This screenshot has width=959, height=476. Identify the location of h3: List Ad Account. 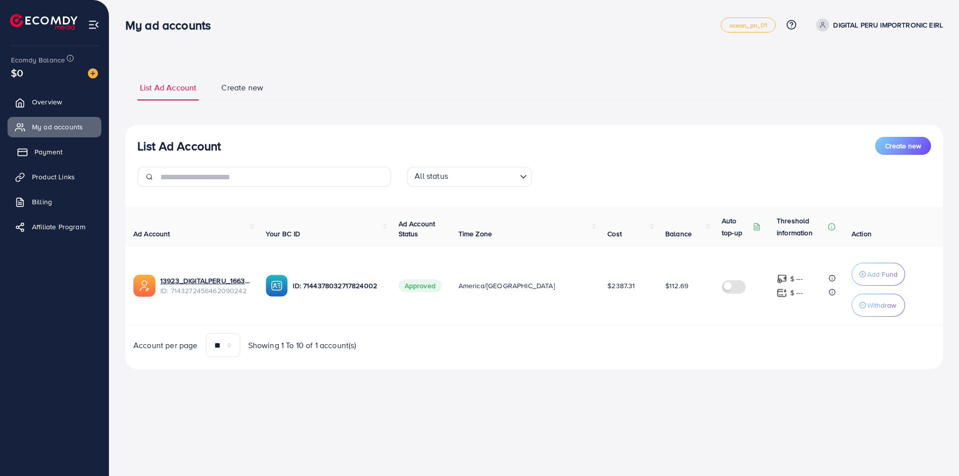
(179, 146).